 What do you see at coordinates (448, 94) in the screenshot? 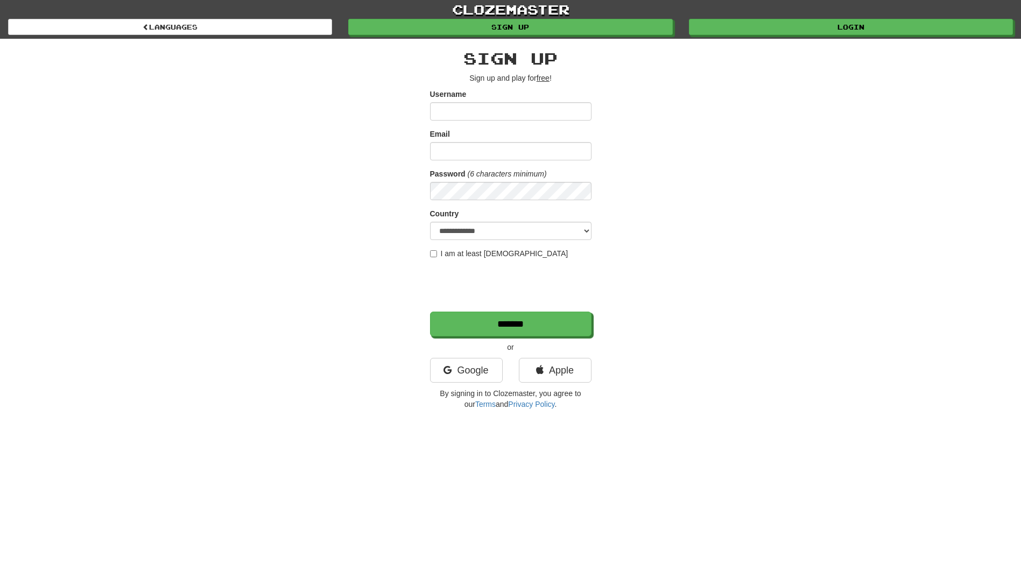
I see `label: Username` at bounding box center [448, 94].